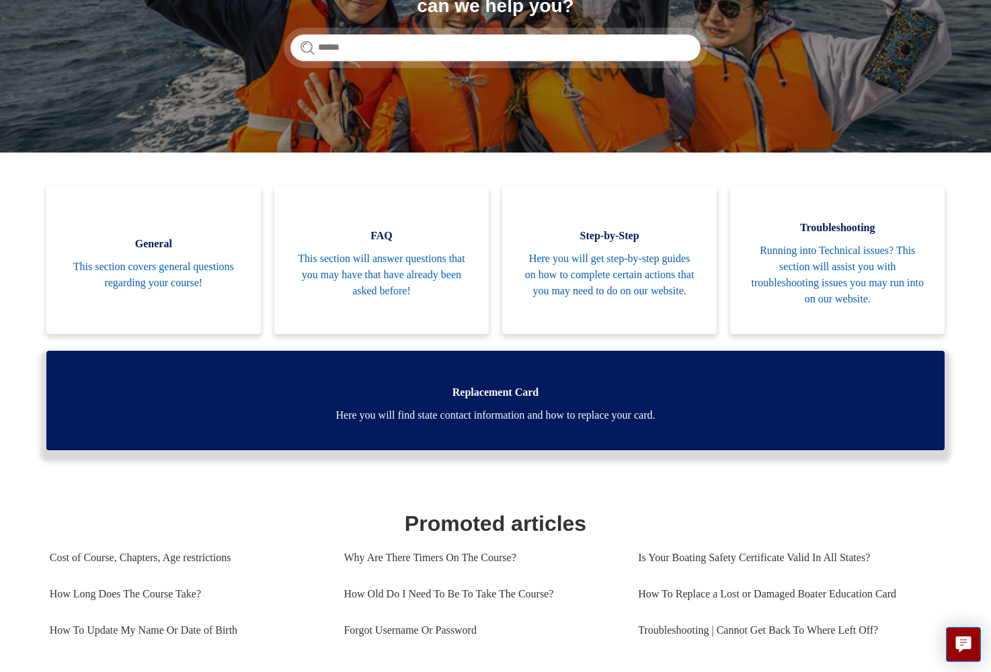  I want to click on a: Is Your Boating Safety Certificate Valid In All States?, so click(785, 558).